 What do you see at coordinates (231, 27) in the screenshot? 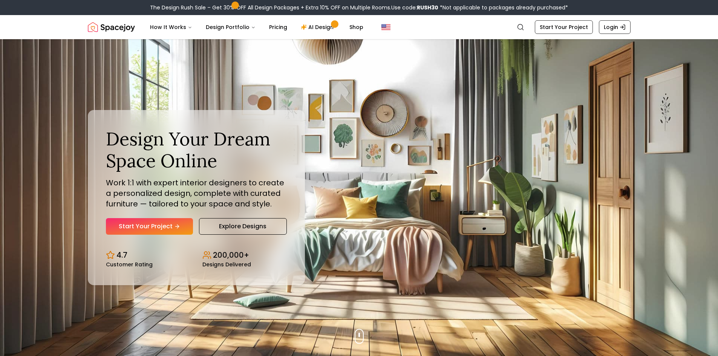
I see `button: Design Portfolio` at bounding box center [231, 27].